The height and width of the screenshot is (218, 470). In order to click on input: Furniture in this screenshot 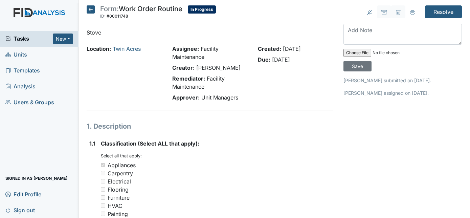, I will do `click(103, 197)`.